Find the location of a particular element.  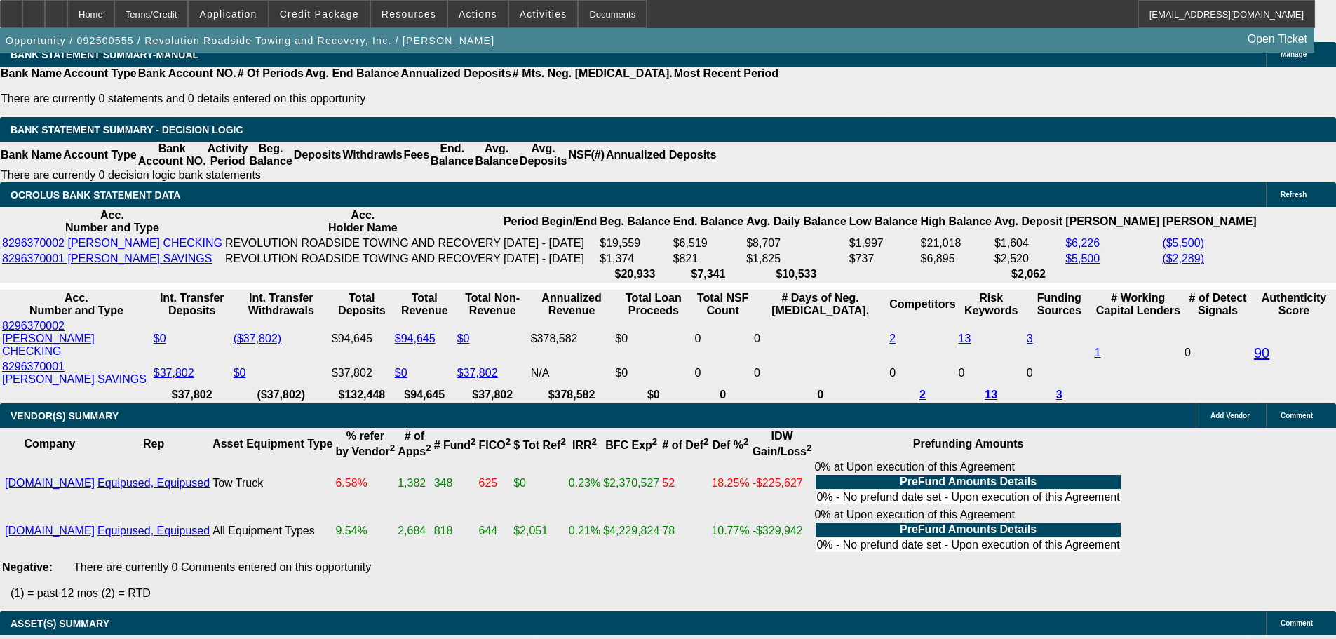

span: Bank Statement Summary - Decision Logic is located at coordinates (127, 130).